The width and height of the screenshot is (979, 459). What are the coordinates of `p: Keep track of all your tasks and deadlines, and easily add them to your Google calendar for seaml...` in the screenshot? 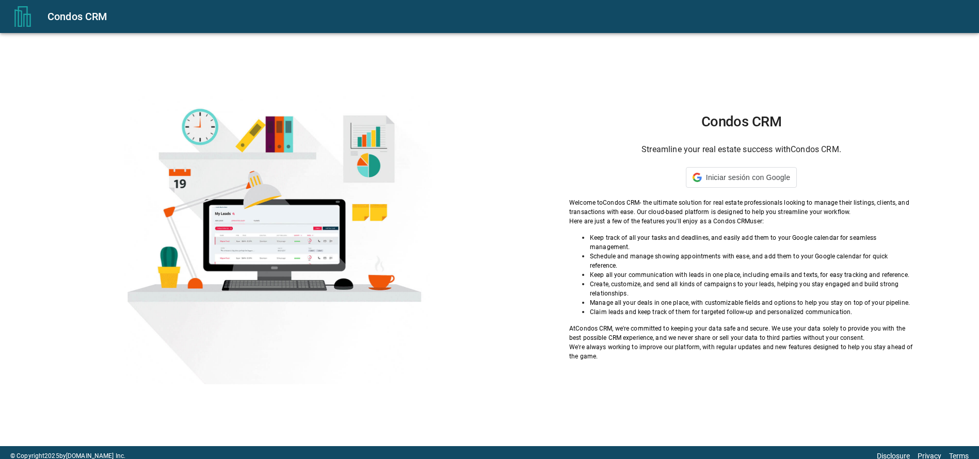 It's located at (752, 243).